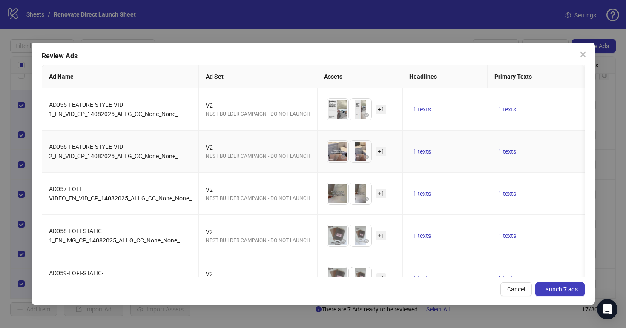 This screenshot has height=328, width=626. What do you see at coordinates (113, 151) in the screenshot?
I see `span: AD056-FEATURE-STYLE-VID-2_EN_VID_CP_14082025_ALLG_CC_None_None_` at bounding box center [113, 151].